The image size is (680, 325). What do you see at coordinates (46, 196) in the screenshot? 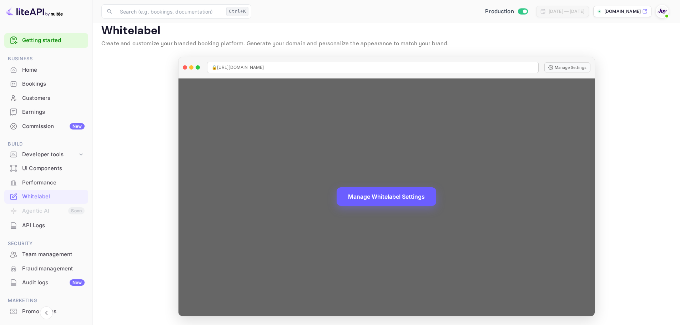
I see `a: Whitelabel` at bounding box center [46, 196].